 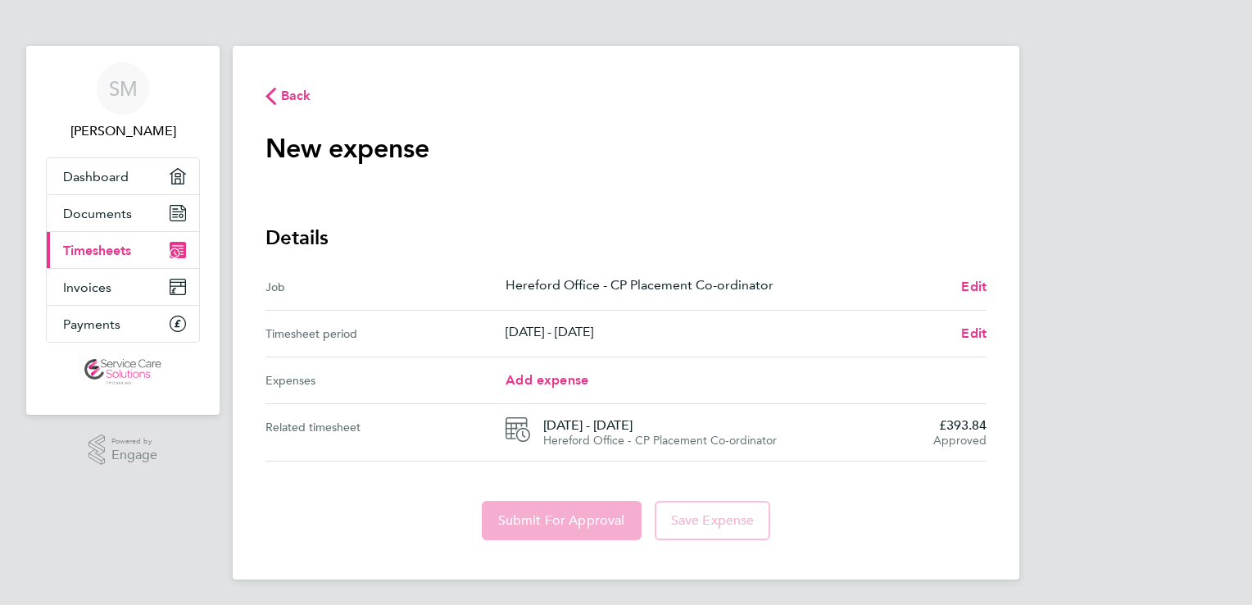 I want to click on span: Invoices, so click(x=87, y=287).